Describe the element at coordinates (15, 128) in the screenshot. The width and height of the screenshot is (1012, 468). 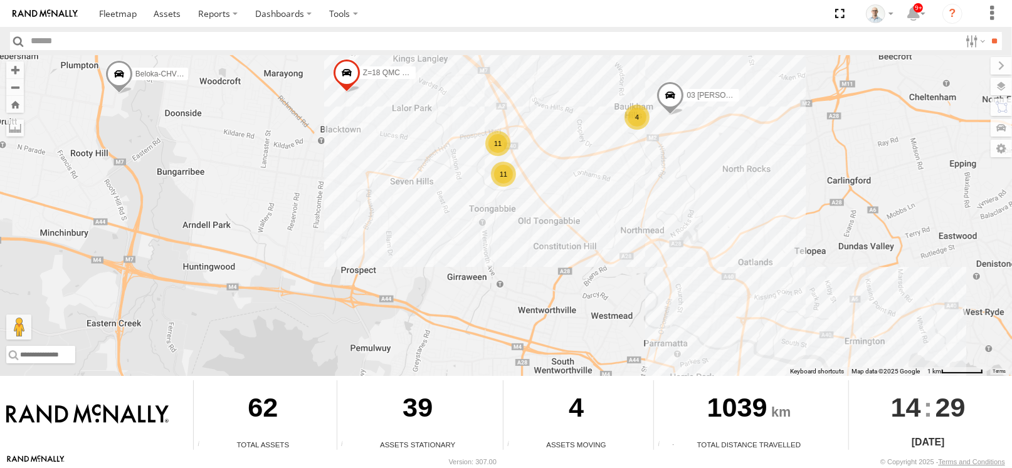
I see `label: Measure` at that location.